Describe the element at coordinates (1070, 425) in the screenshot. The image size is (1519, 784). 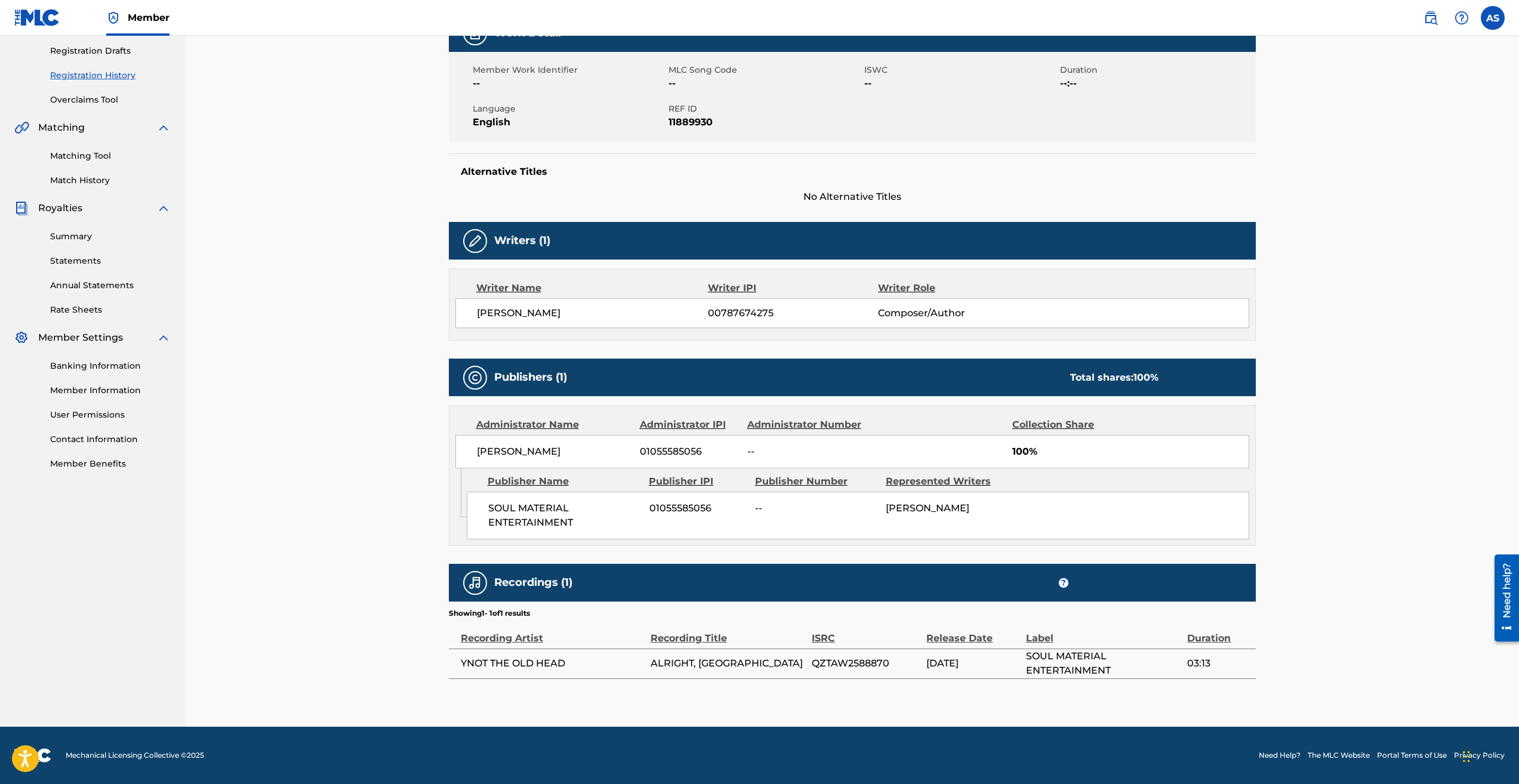
I see `div: Collection Share` at that location.